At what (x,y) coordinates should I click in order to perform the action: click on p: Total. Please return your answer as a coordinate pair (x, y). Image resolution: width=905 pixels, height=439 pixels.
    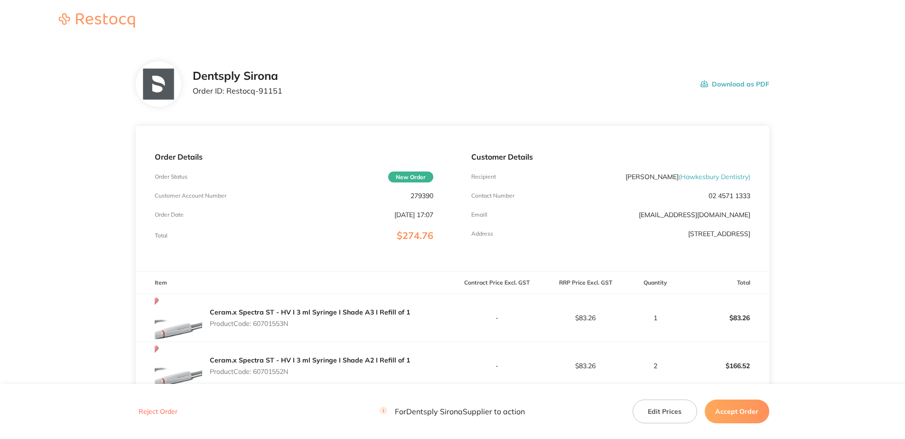
    Looking at the image, I should click on (161, 236).